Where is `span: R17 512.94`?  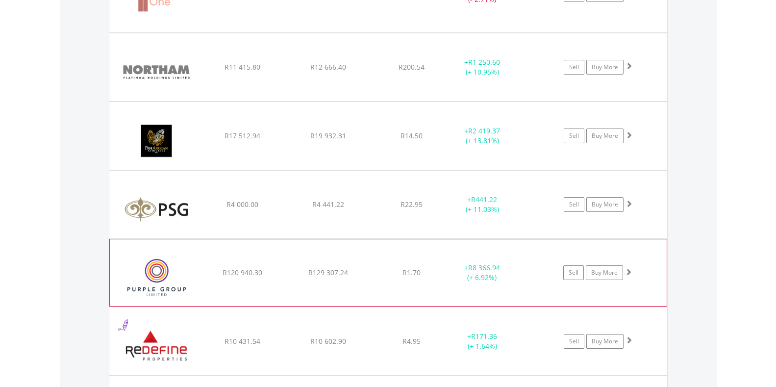 span: R17 512.94 is located at coordinates (242, 135).